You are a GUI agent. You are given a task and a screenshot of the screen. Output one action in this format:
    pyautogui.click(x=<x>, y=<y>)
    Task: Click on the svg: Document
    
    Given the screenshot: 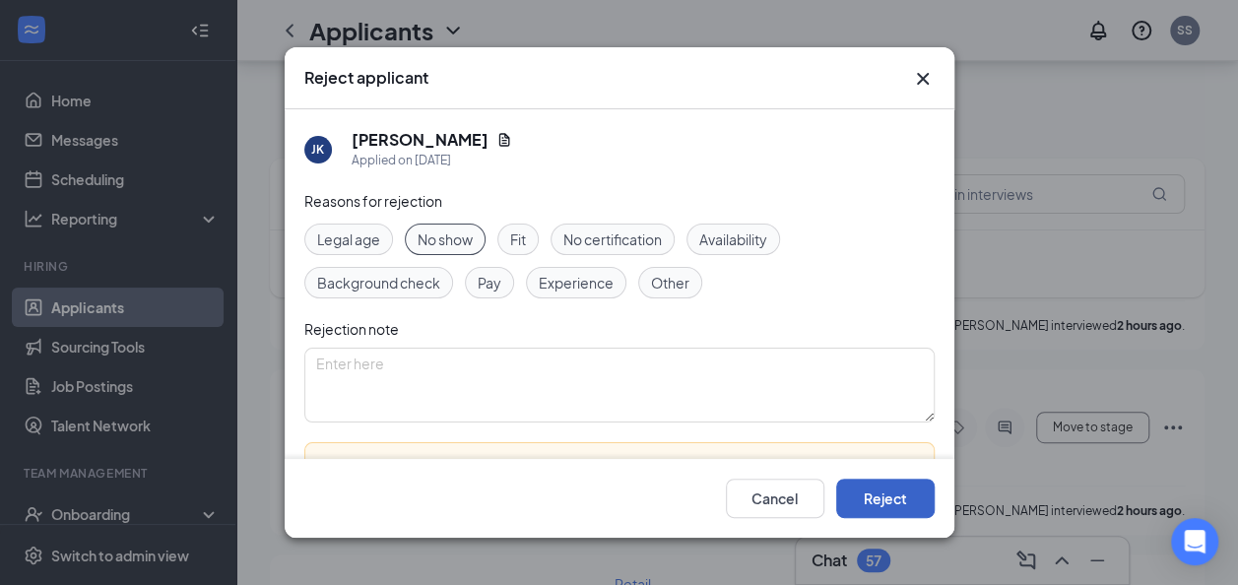 What is the action you would take?
    pyautogui.click(x=504, y=140)
    